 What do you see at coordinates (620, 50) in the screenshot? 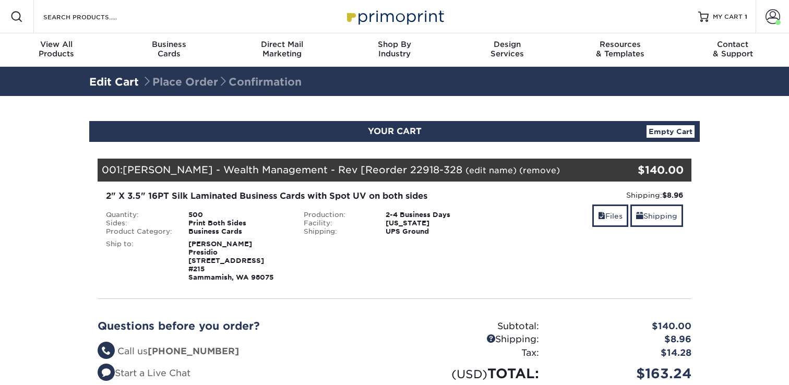
I see `a: Resources& Templates` at bounding box center [620, 50].